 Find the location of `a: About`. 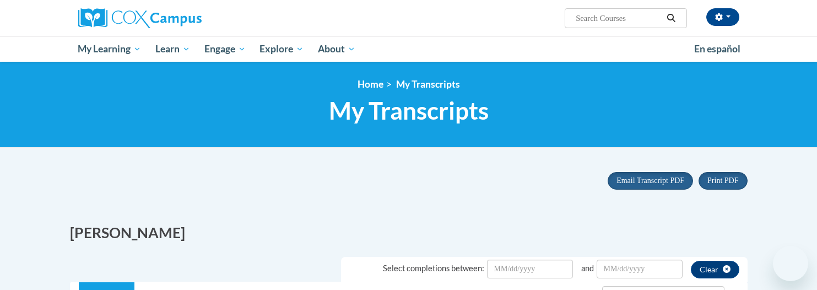

a: About is located at coordinates (337, 49).